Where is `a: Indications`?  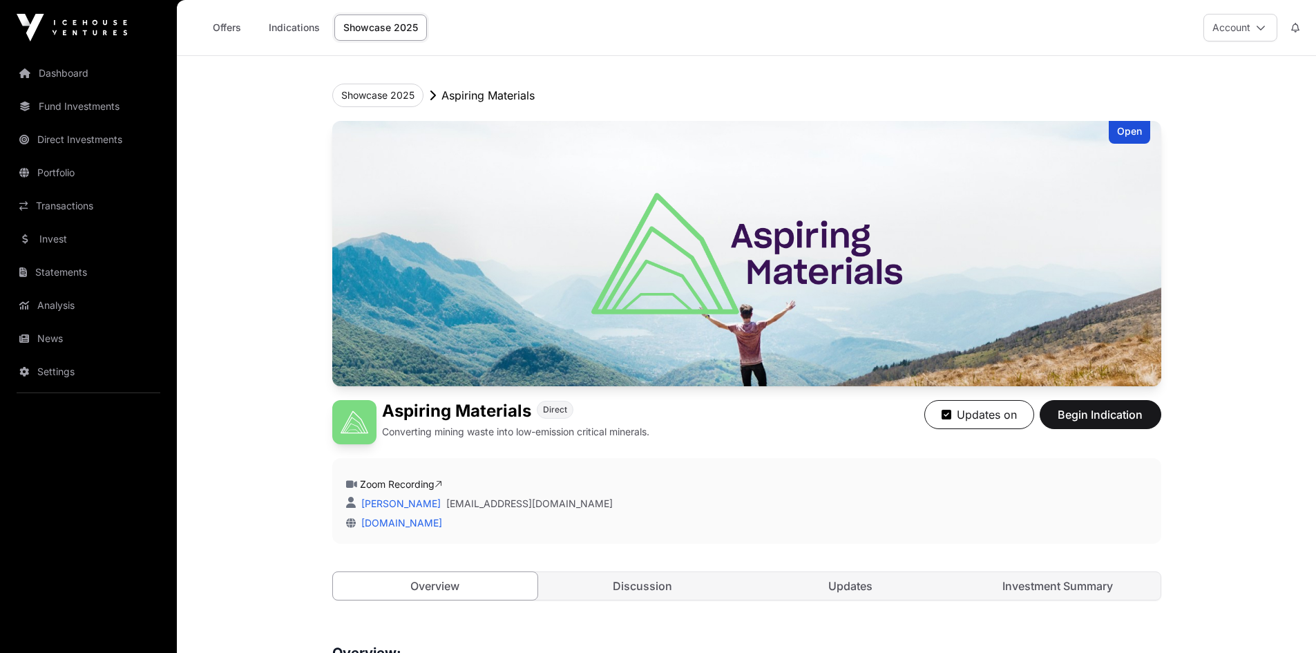
a: Indications is located at coordinates (294, 28).